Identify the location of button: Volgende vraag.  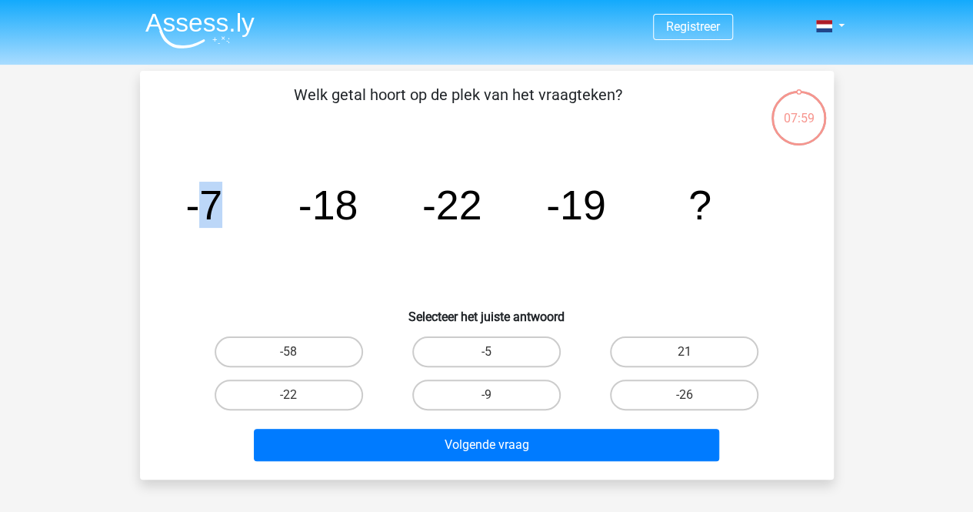
(486, 445).